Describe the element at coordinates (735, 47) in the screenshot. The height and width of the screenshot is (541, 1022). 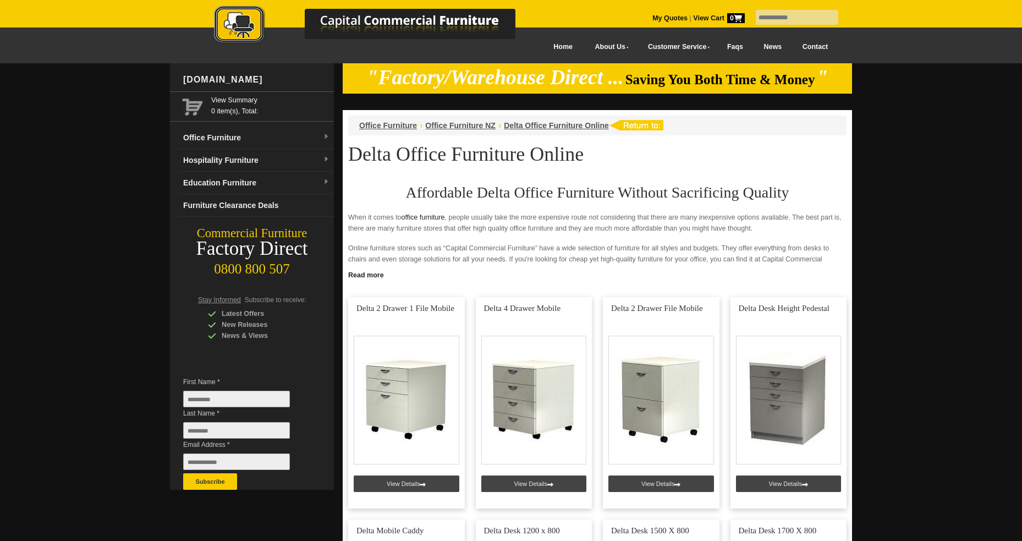
I see `a: Faqs` at that location.